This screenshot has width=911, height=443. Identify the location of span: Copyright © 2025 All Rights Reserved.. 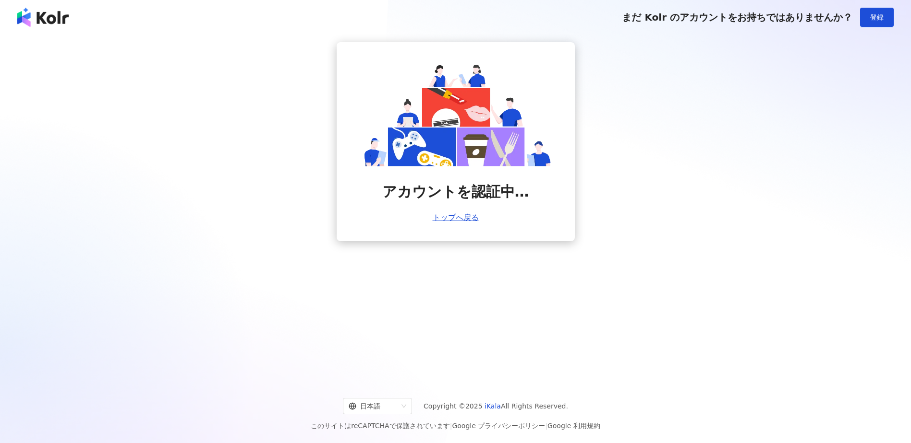
(495, 407).